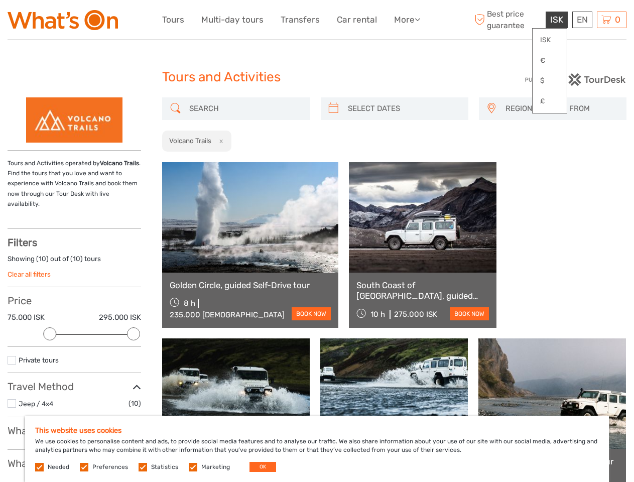 Image resolution: width=634 pixels, height=482 pixels. What do you see at coordinates (576, 79) in the screenshot?
I see `img: PurchaseViaTourDesk.png` at bounding box center [576, 79].